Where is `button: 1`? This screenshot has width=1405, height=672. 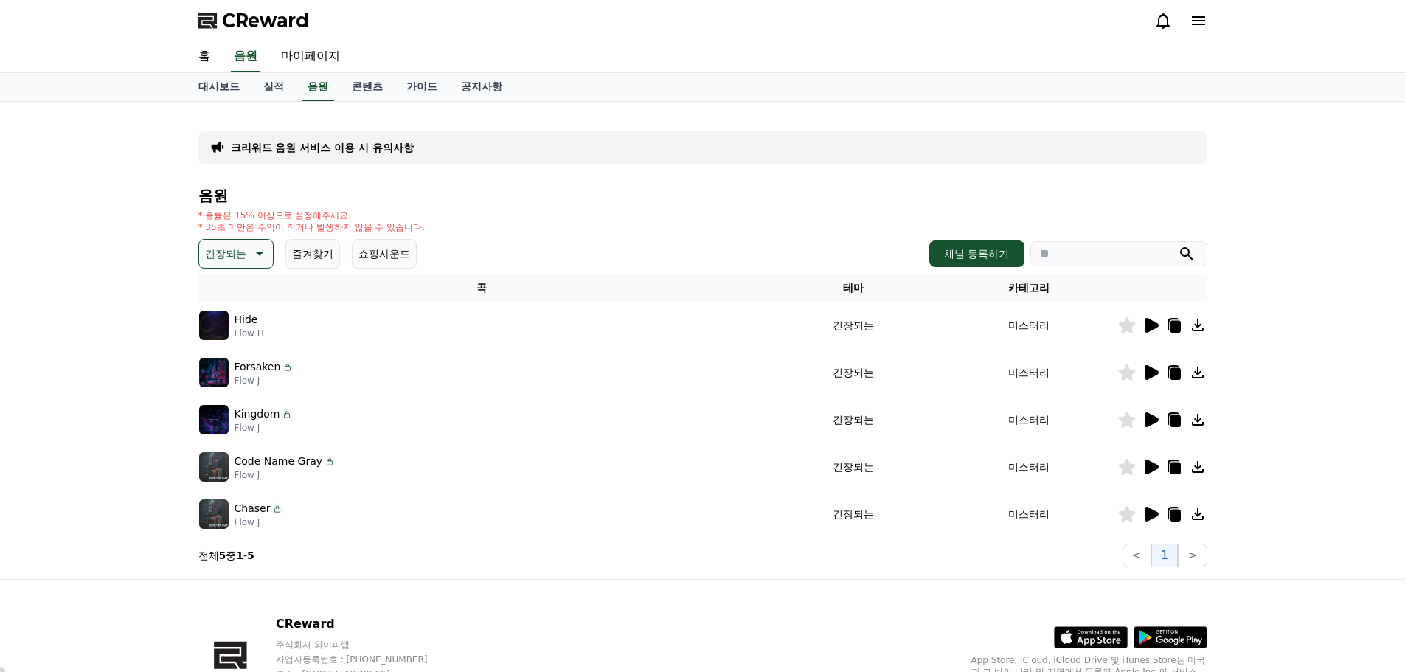 button: 1 is located at coordinates (1165, 555).